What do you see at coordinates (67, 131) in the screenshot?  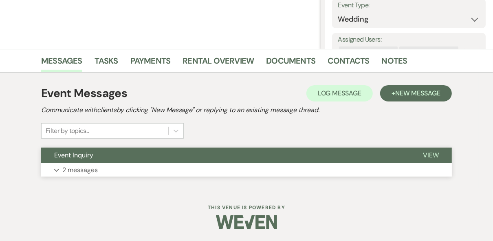 I see `div: Filter by topics...` at bounding box center [67, 131].